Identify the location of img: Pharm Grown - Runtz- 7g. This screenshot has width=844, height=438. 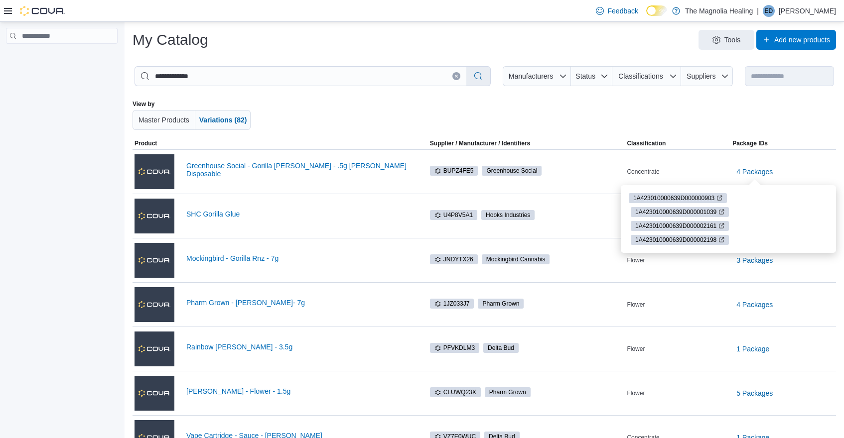
(154, 305).